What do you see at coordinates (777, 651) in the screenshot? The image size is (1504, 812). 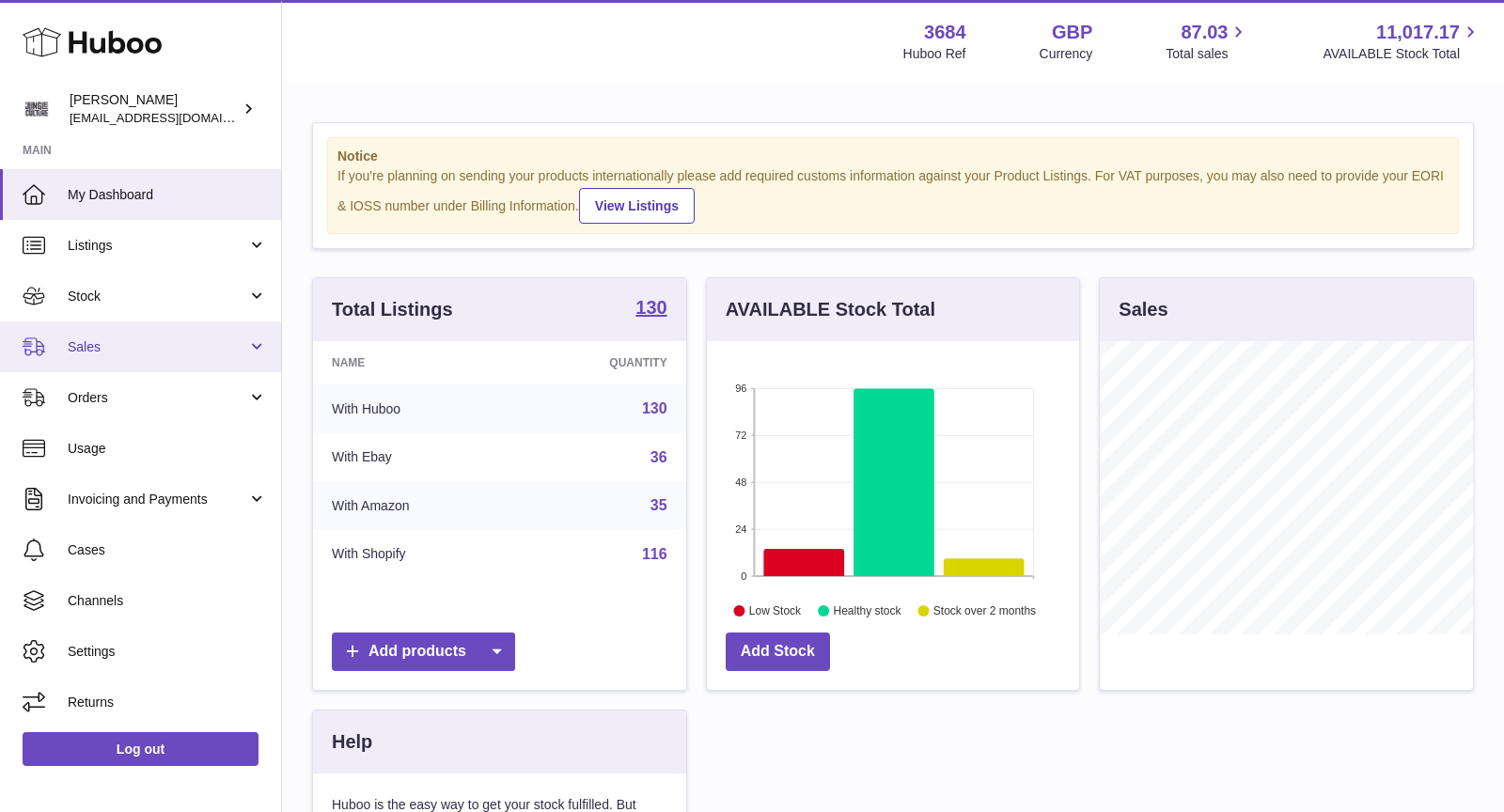 I see `a: Add Stock` at bounding box center [777, 651].